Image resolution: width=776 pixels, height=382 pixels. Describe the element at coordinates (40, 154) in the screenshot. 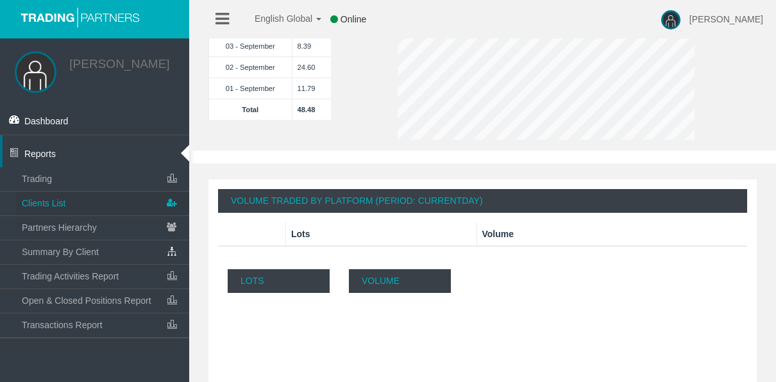

I see `span: Reports` at that location.